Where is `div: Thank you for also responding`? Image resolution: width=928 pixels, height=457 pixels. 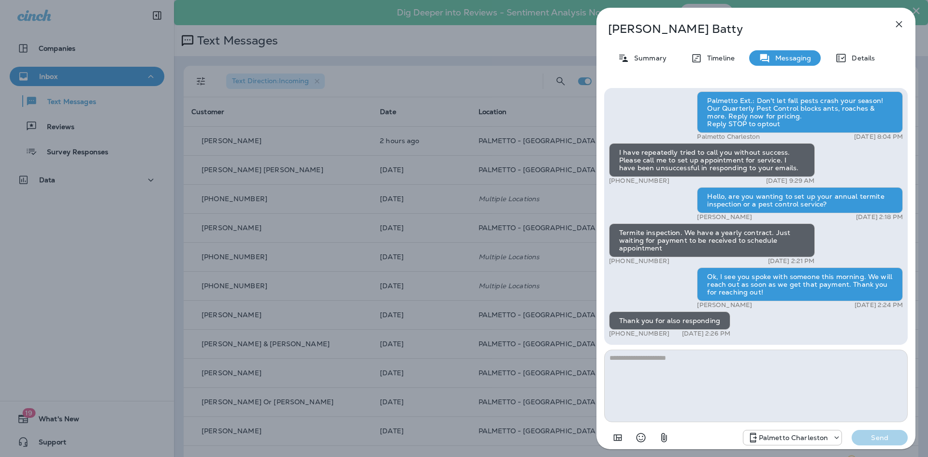
div: Thank you for also responding is located at coordinates (670, 321).